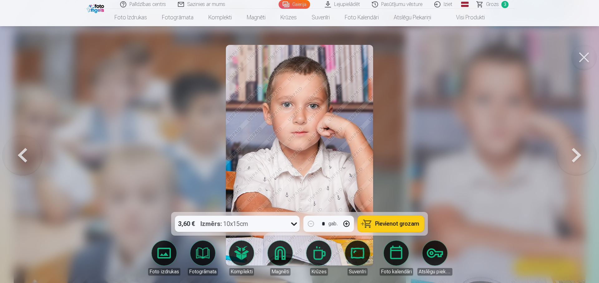  What do you see at coordinates (505, 4) in the screenshot?
I see `span: 3` at bounding box center [505, 4].